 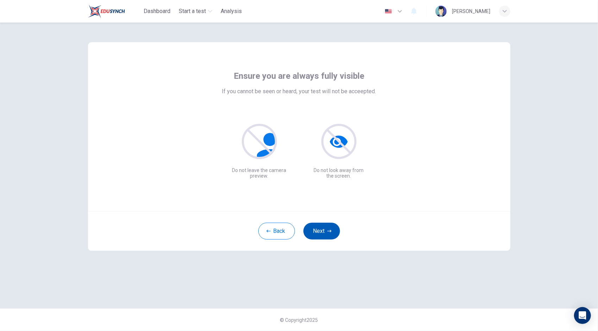 I want to click on p: Do not leave the camera preview., so click(x=260, y=173).